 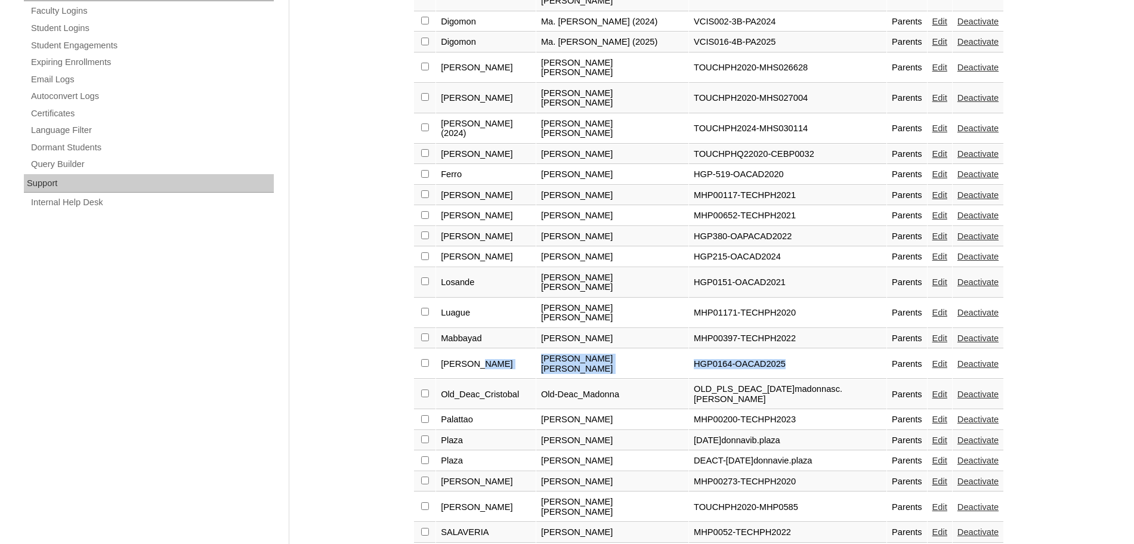 I want to click on td: TOUCHPHQ22020-CEBP0032, so click(x=787, y=155).